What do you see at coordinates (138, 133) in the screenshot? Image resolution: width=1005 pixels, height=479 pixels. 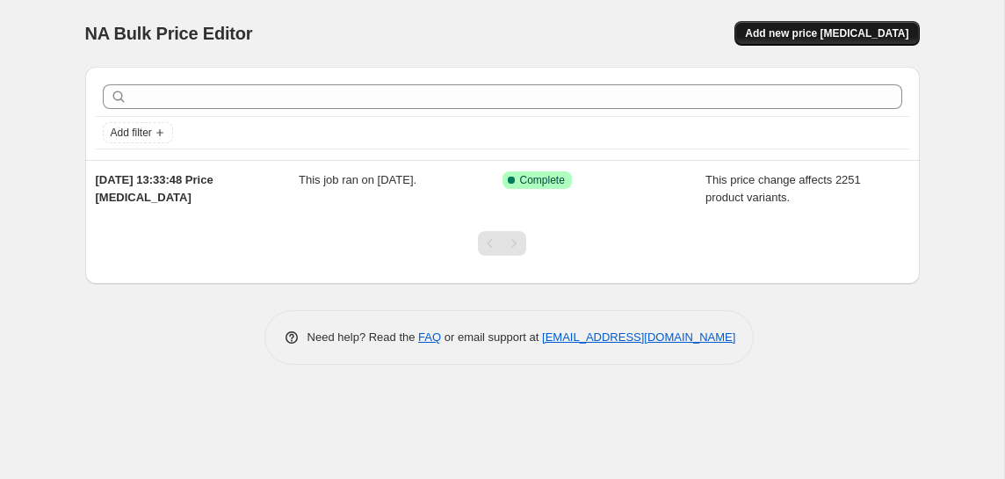 I see `button: Add filter` at bounding box center [138, 133].